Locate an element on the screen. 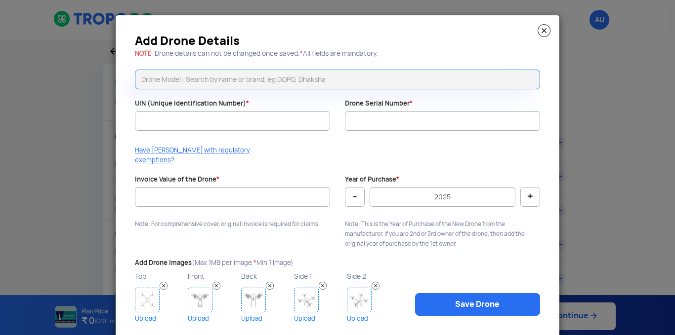 Image resolution: width=675 pixels, height=335 pixels. h5: : Drone details can not be changed once saved. All fields are mandatory. is located at coordinates (337, 53).